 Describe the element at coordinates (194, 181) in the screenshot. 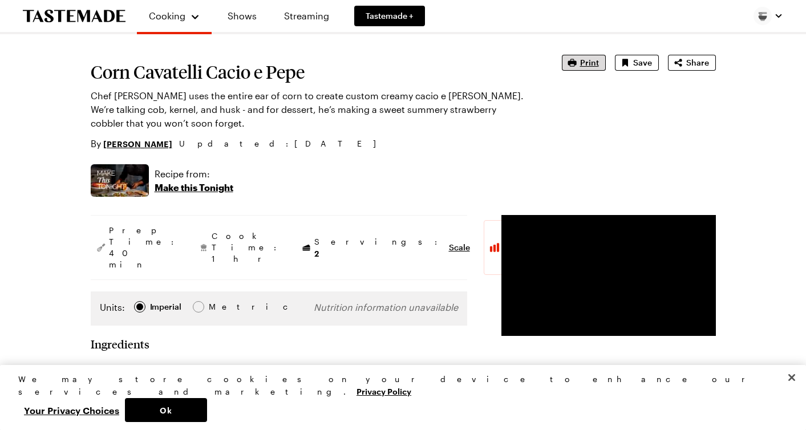

I see `a: Recipe from:Make this Tonight` at that location.